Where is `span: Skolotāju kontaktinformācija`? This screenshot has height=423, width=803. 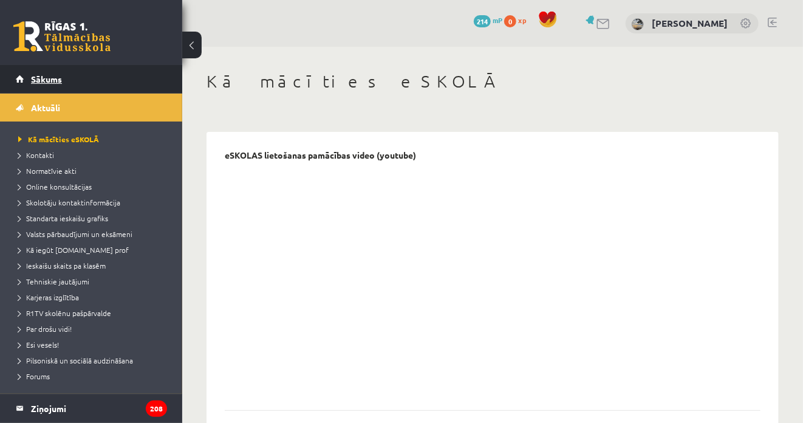 span: Skolotāju kontaktinformācija is located at coordinates (69, 202).